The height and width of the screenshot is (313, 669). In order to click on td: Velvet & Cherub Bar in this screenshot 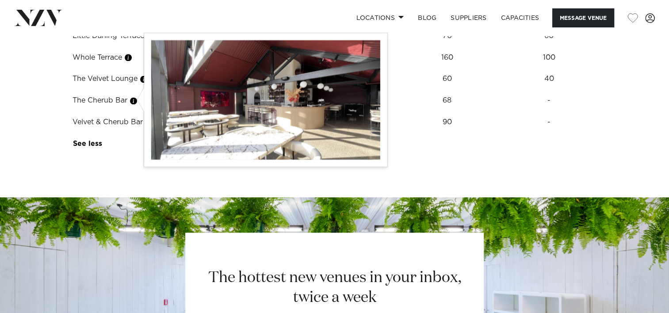, I will do `click(173, 122)`.